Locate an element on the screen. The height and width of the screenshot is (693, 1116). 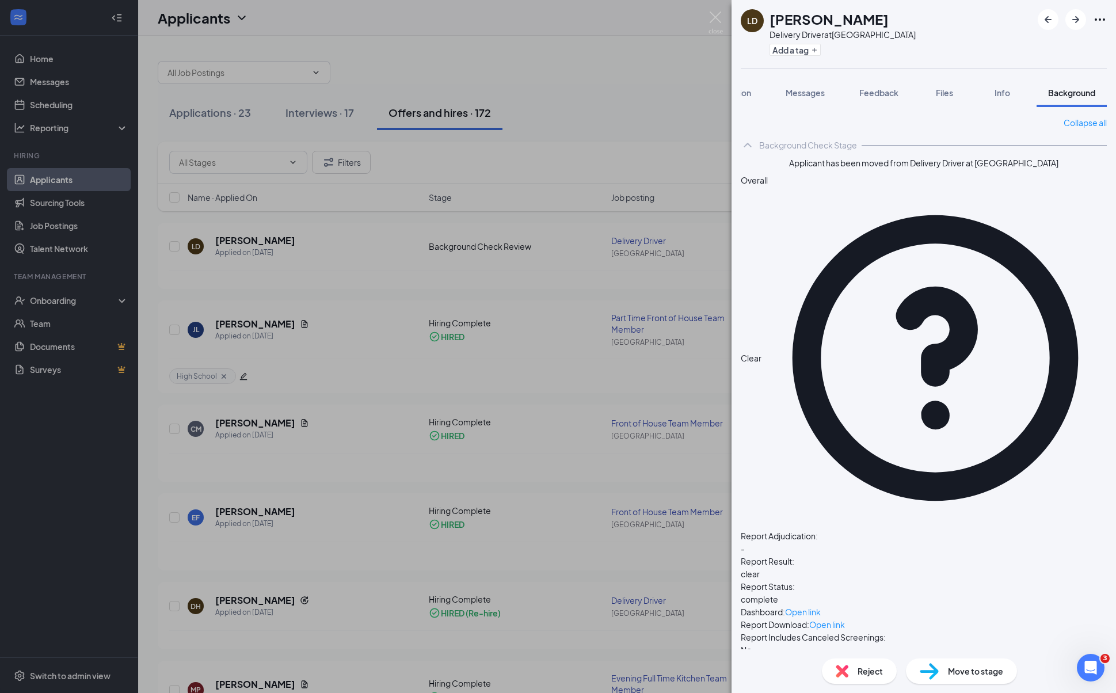
span: Feedback is located at coordinates (879, 93).